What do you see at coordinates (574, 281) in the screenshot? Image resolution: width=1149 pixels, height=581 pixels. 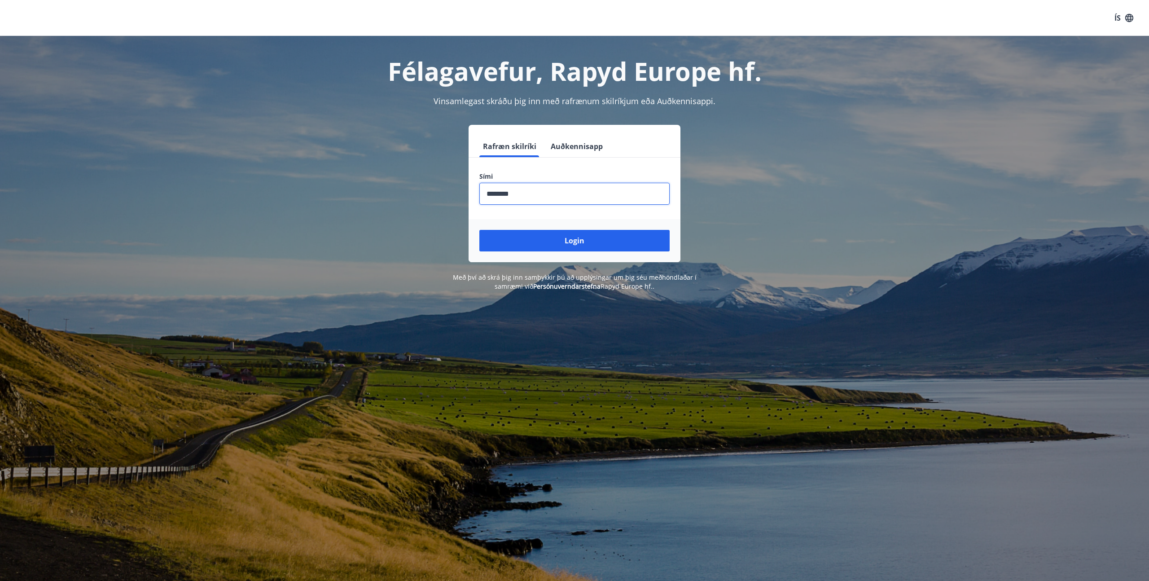 I see `span: Með því að skrá þig inn samþykkir þú að upplýsingar um þig séu meðhöndlaðar í samræmi við Rapyd E...` at bounding box center [574, 281].